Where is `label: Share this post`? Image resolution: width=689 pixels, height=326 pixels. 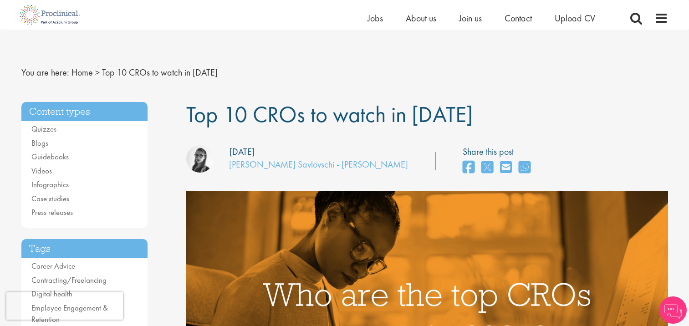 label: Share this post is located at coordinates (498, 152).